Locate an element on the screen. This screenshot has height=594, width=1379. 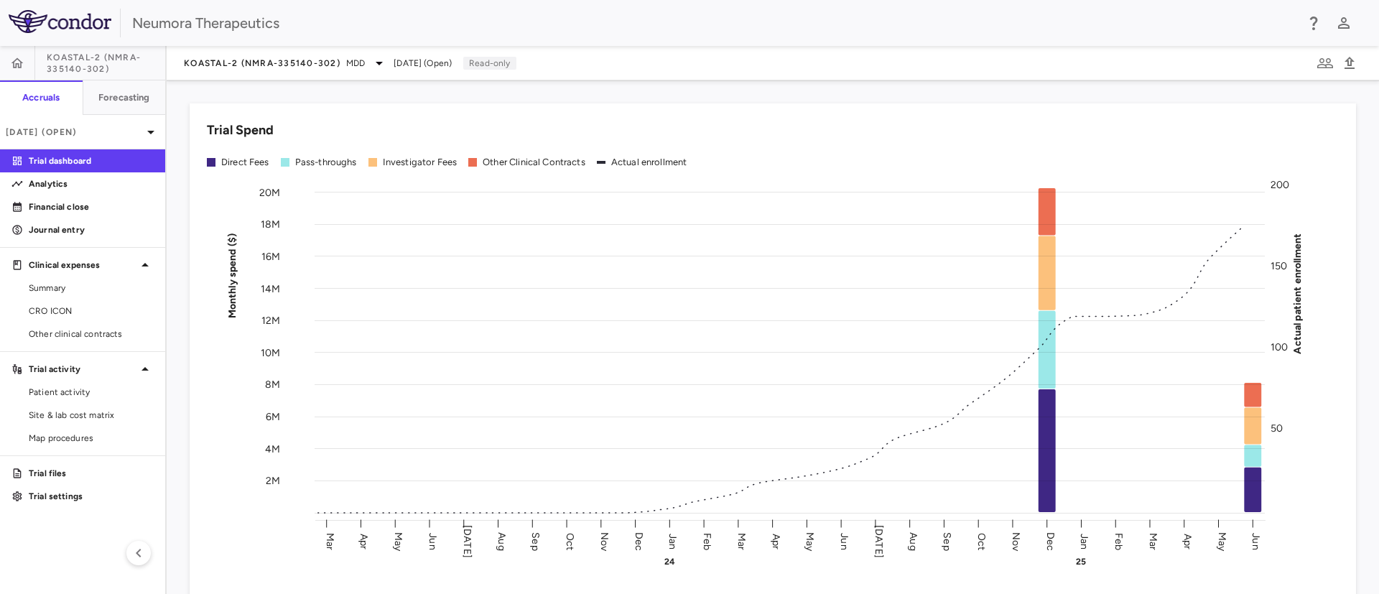
tspan: 20M is located at coordinates (269, 192).